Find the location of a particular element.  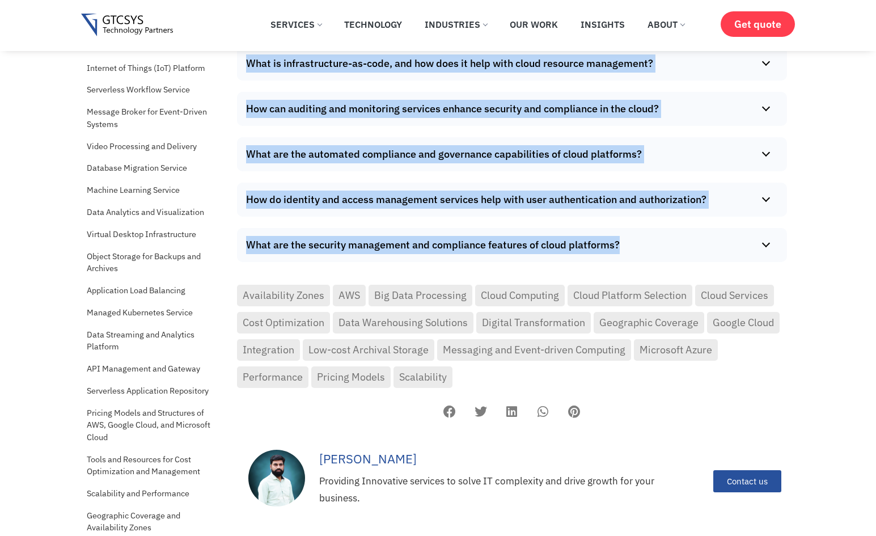

a: Data Analytics and Visualization is located at coordinates (145, 212).